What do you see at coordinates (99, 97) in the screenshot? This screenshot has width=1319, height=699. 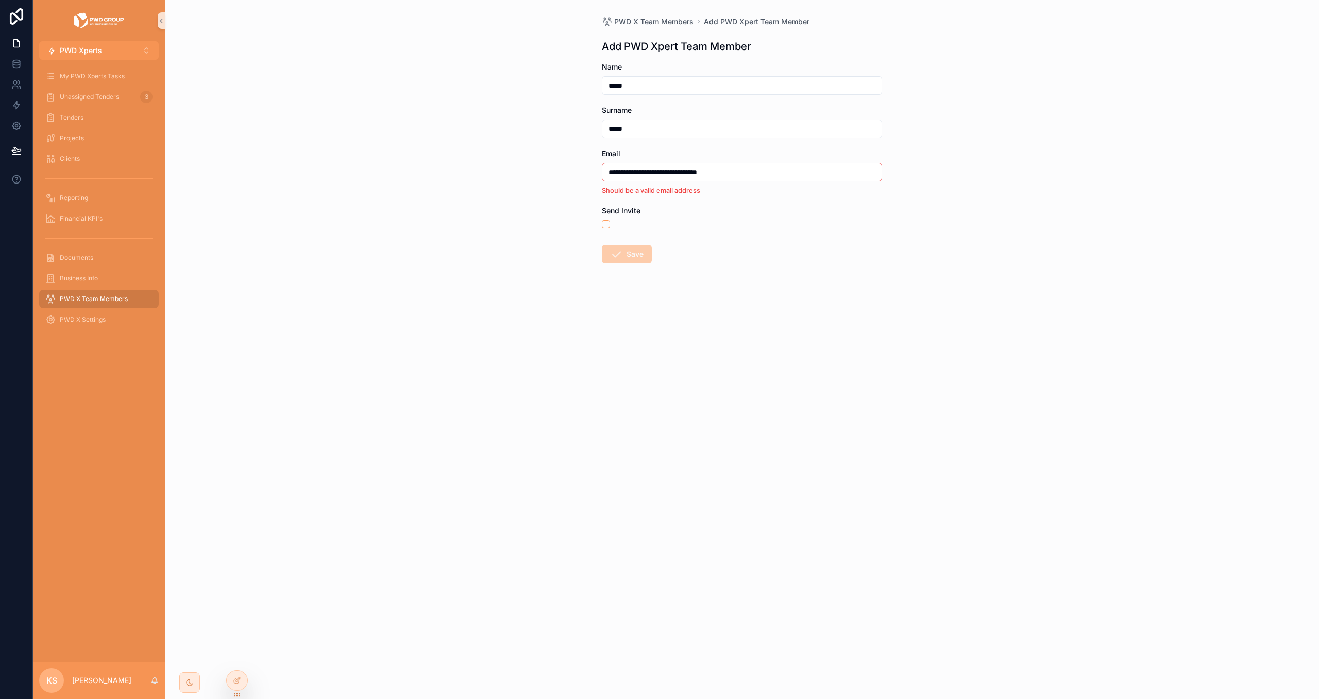 I see `a: Unassigned Tenders3` at bounding box center [99, 97].